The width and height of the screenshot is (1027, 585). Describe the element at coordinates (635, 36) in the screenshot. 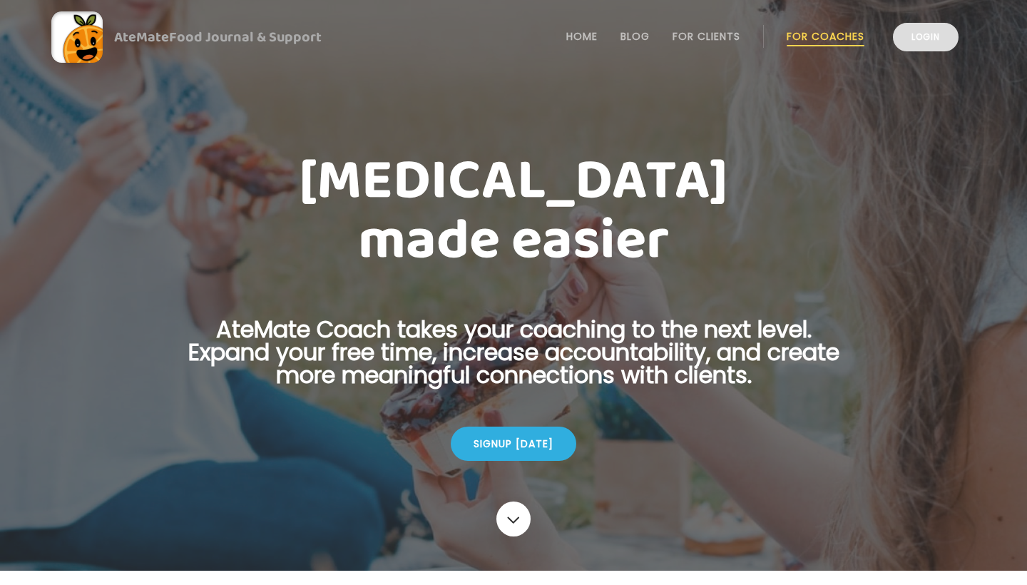

I see `a: Blog` at that location.